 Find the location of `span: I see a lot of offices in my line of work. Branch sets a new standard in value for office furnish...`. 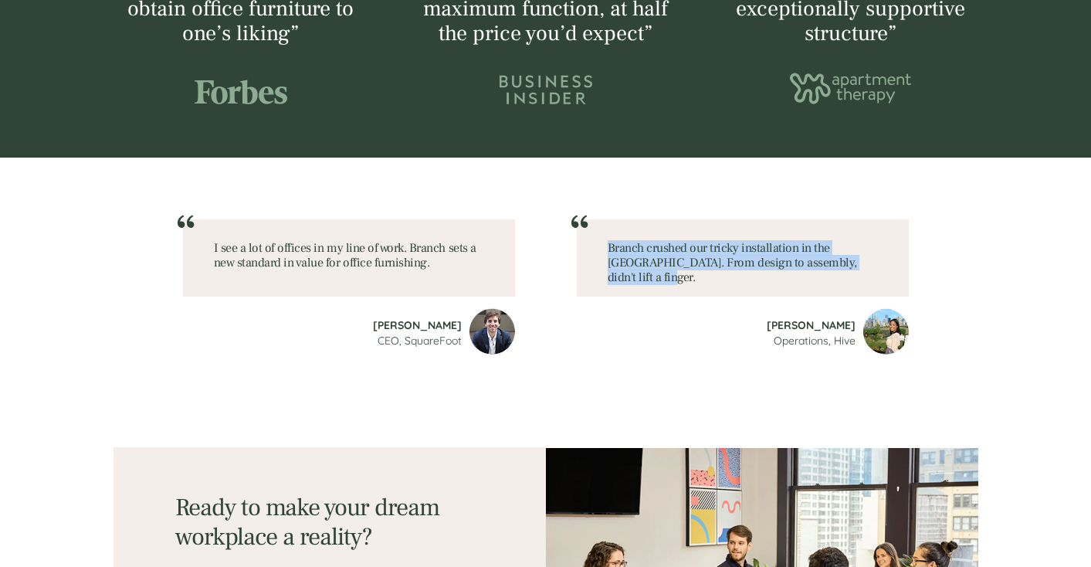

span: I see a lot of offices in my line of work. Branch sets a new standard in value for office furnish... is located at coordinates (345, 255).